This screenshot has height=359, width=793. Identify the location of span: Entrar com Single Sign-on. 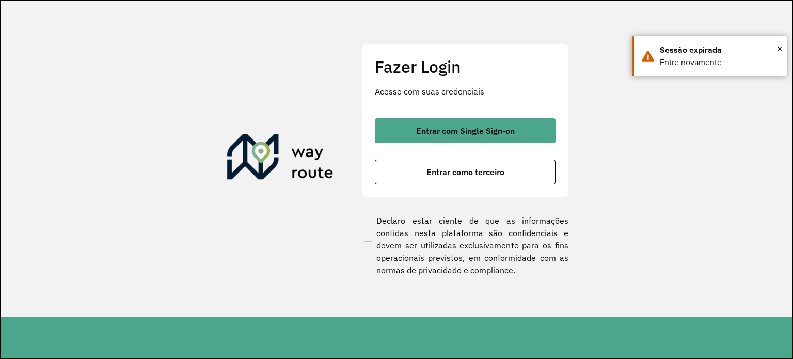
(465, 131).